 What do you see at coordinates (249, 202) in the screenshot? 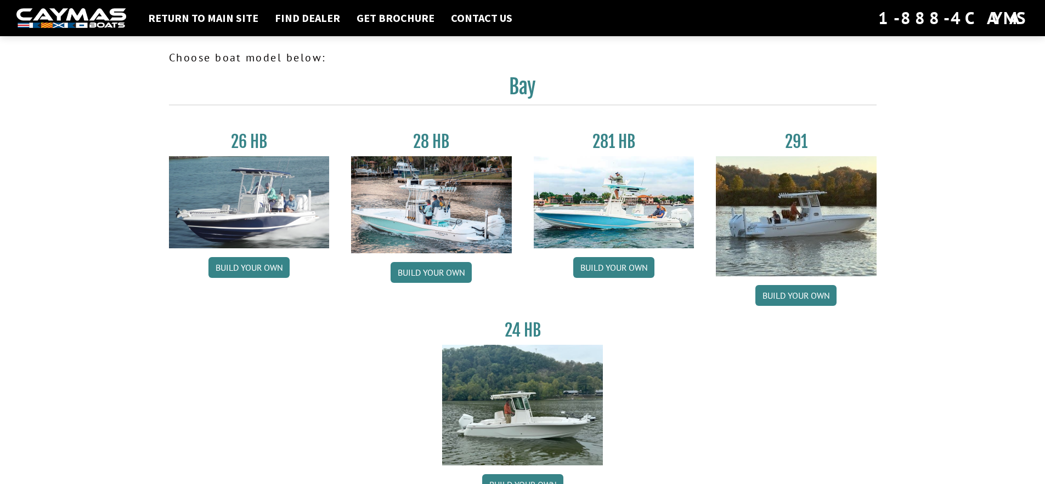
I see `img: 26_new_photo_resized.jpg` at bounding box center [249, 202].